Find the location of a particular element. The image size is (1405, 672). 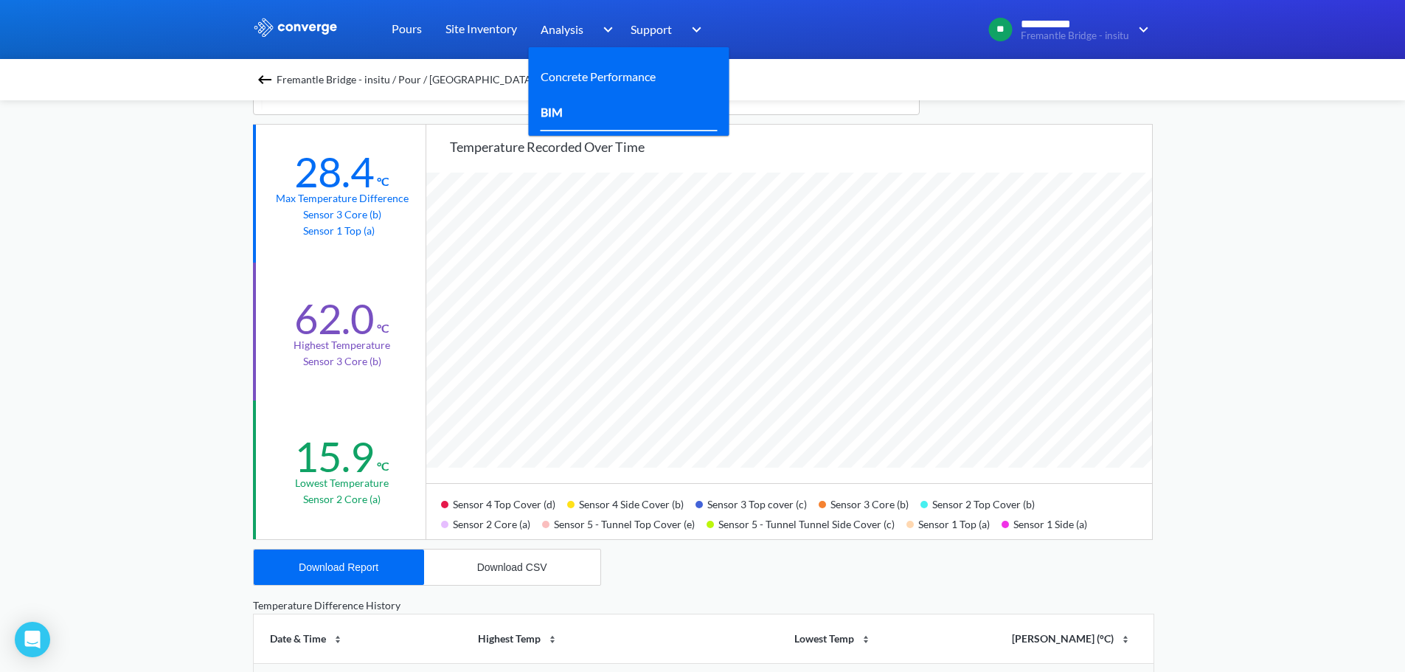

div: Sensor 5 - Tunnel Top Cover (e) is located at coordinates (624, 522).